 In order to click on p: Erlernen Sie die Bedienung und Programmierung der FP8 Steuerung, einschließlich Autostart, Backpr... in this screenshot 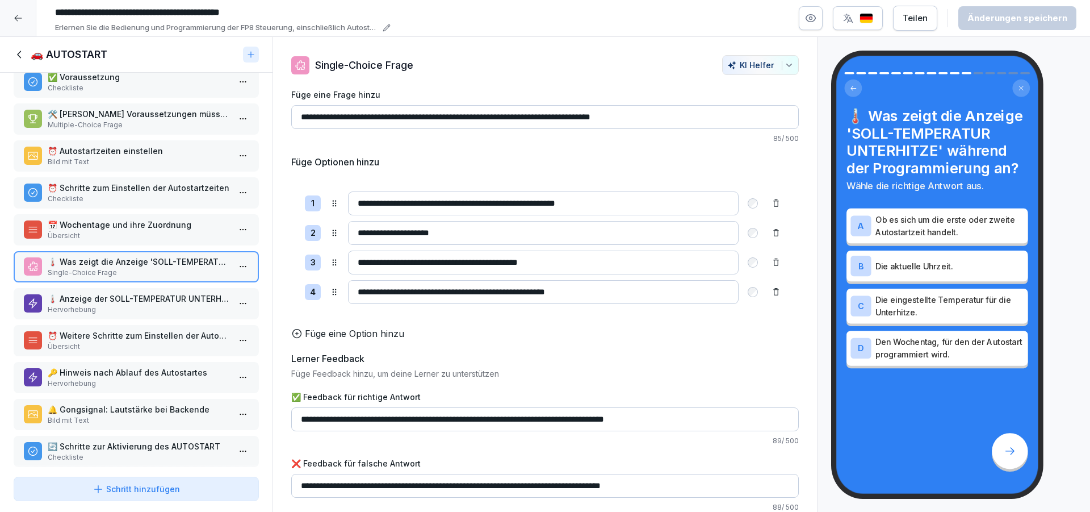, I will do `click(217, 28)`.